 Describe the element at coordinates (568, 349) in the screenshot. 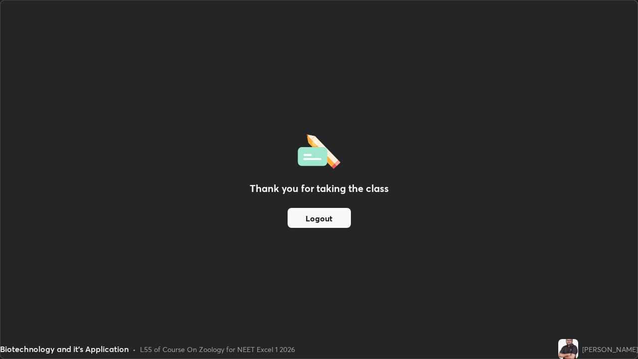

I see `img: 7f6a6c9e919a44dea16f7a057092b56d.jpg` at that location.